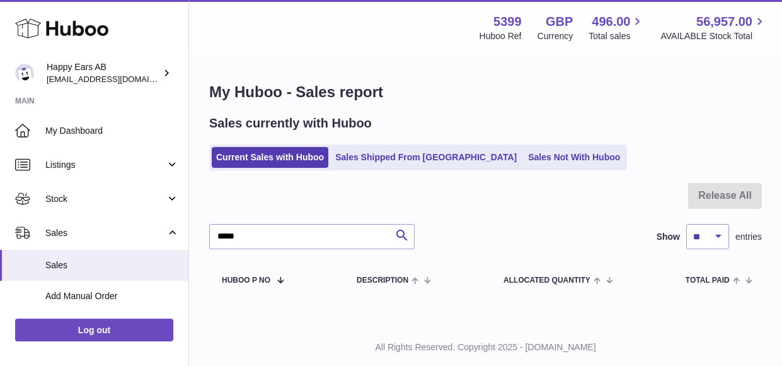 The image size is (782, 366). Describe the element at coordinates (112, 296) in the screenshot. I see `span: Add Manual Order` at that location.